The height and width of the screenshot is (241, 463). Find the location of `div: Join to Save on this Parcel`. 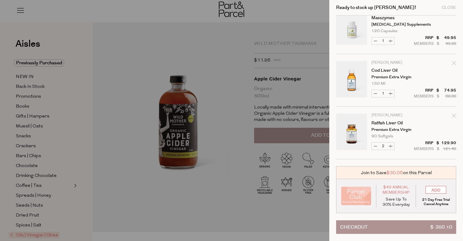

div: Join to Save on this Parcel is located at coordinates (396, 173).